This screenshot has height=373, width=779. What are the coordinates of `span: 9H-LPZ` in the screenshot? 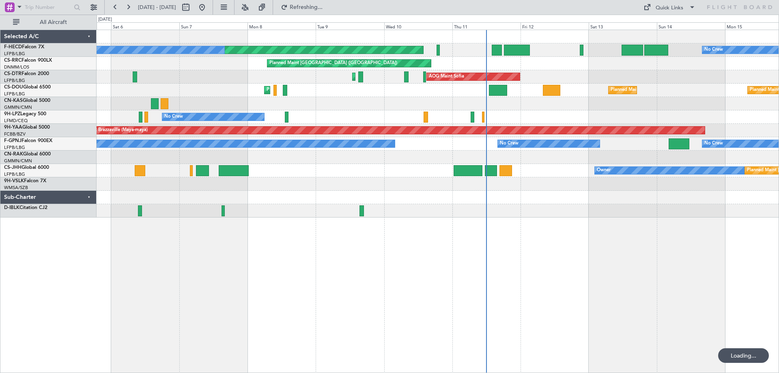 It's located at (12, 114).